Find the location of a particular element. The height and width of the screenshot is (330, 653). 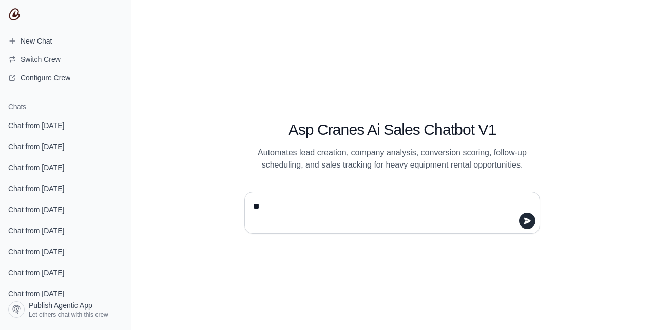

button: Switch Crew is located at coordinates (65, 60).